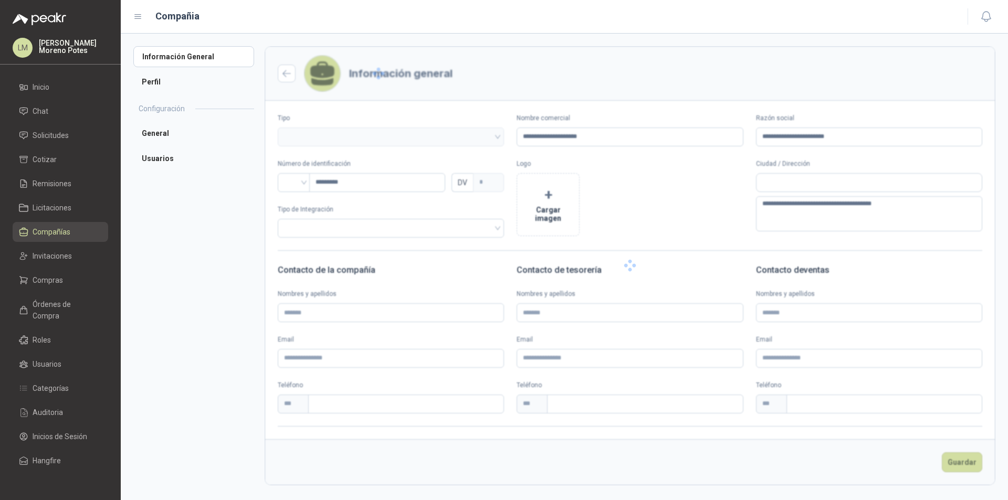  I want to click on a: Inicio, so click(60, 87).